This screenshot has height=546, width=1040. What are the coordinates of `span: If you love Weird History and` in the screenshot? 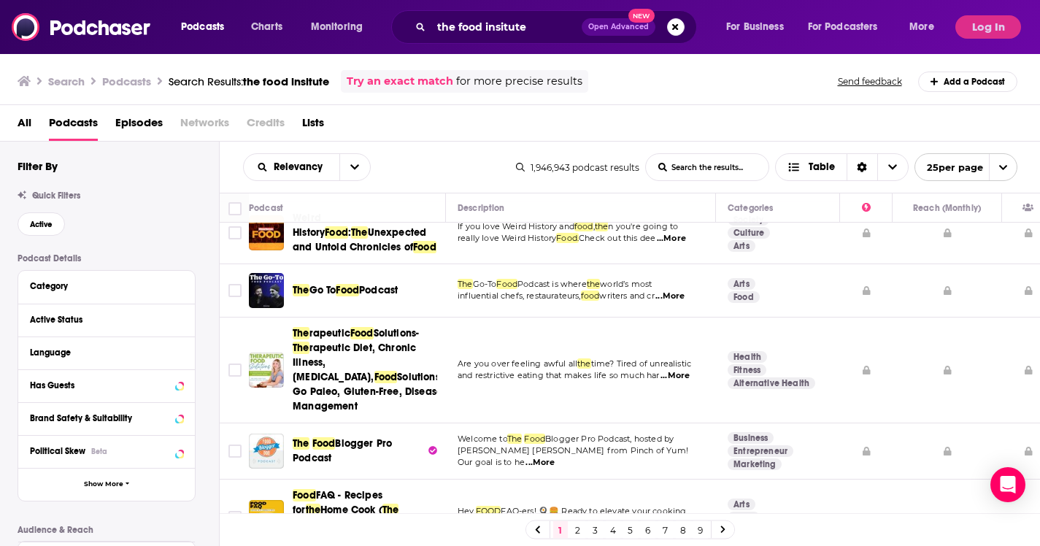 It's located at (516, 226).